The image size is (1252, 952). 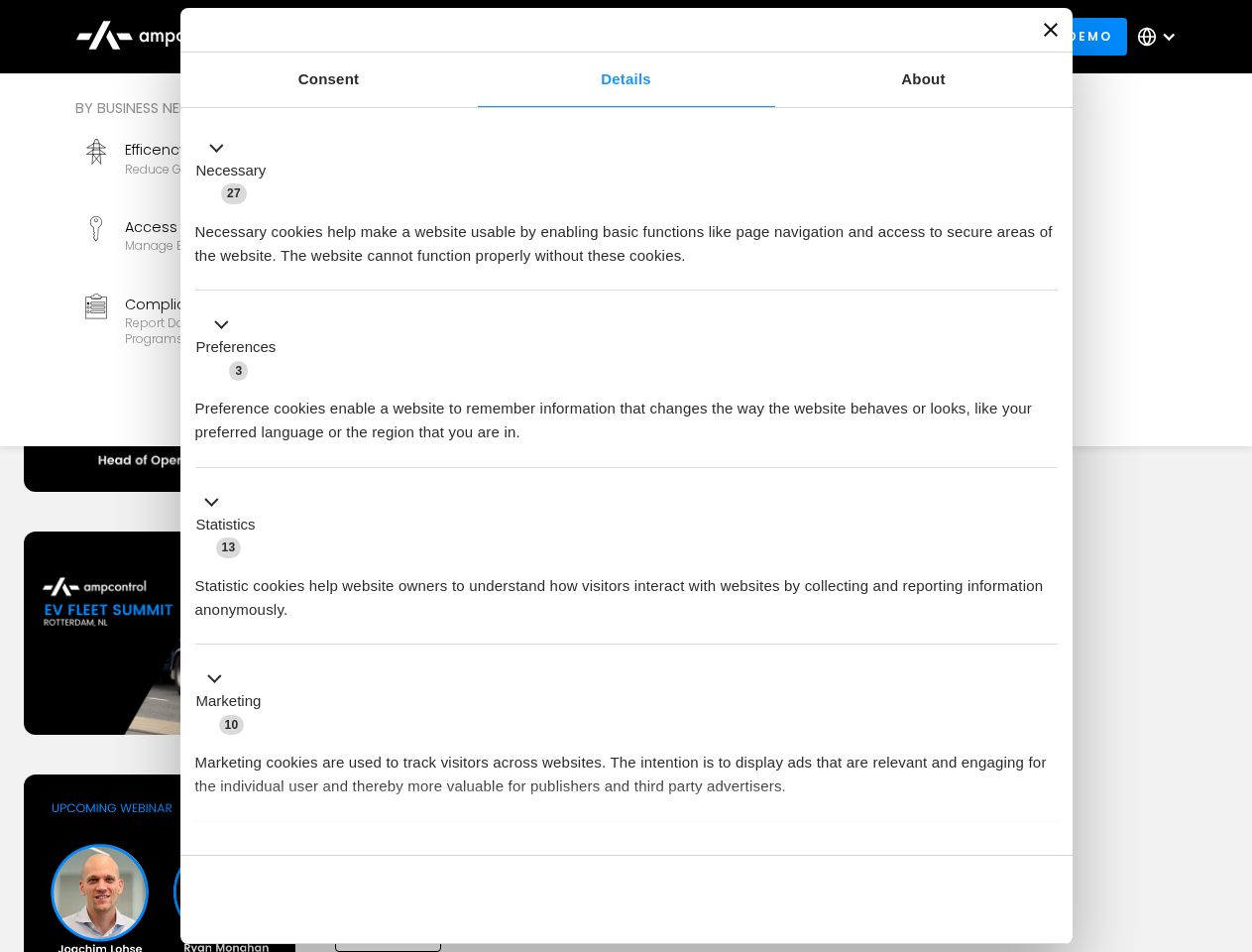 I want to click on button: Close banner, so click(x=1051, y=30).